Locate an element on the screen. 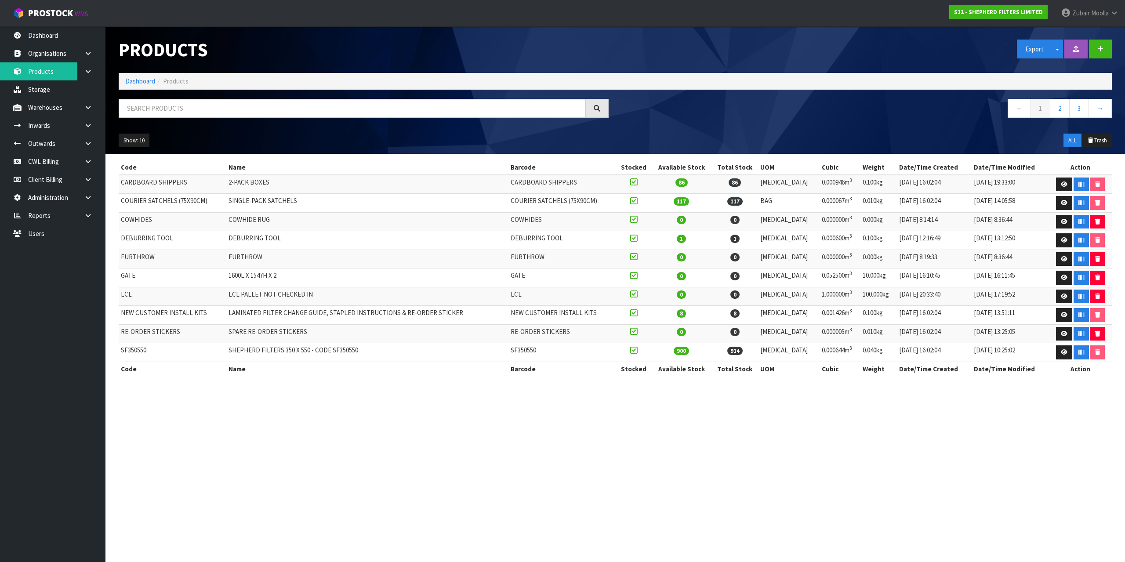  button: ALL is located at coordinates (1073, 141).